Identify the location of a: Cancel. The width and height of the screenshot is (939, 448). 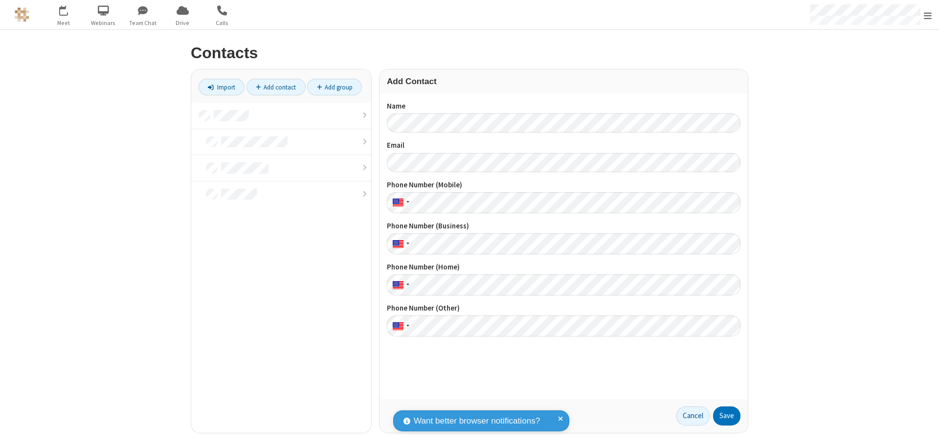
(693, 416).